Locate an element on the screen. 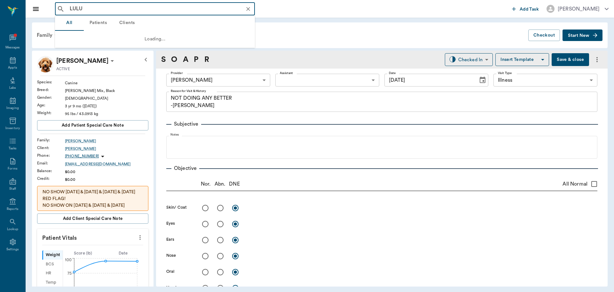 This screenshot has height=292, width=614. span: All Normal is located at coordinates (575, 184).